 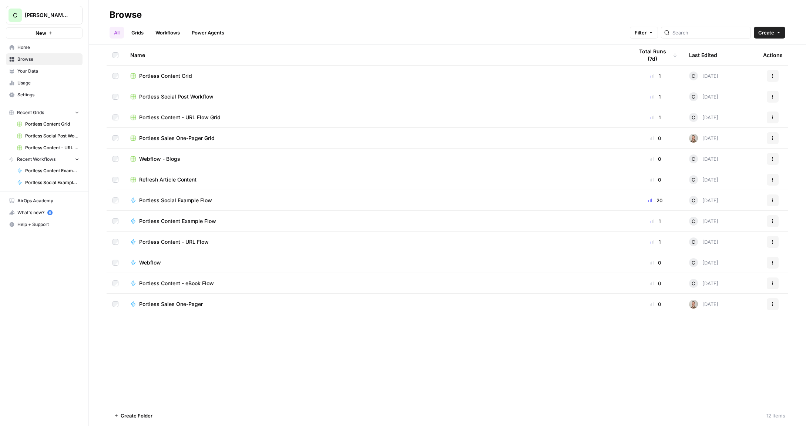 I want to click on button: Help + Support, so click(x=44, y=224).